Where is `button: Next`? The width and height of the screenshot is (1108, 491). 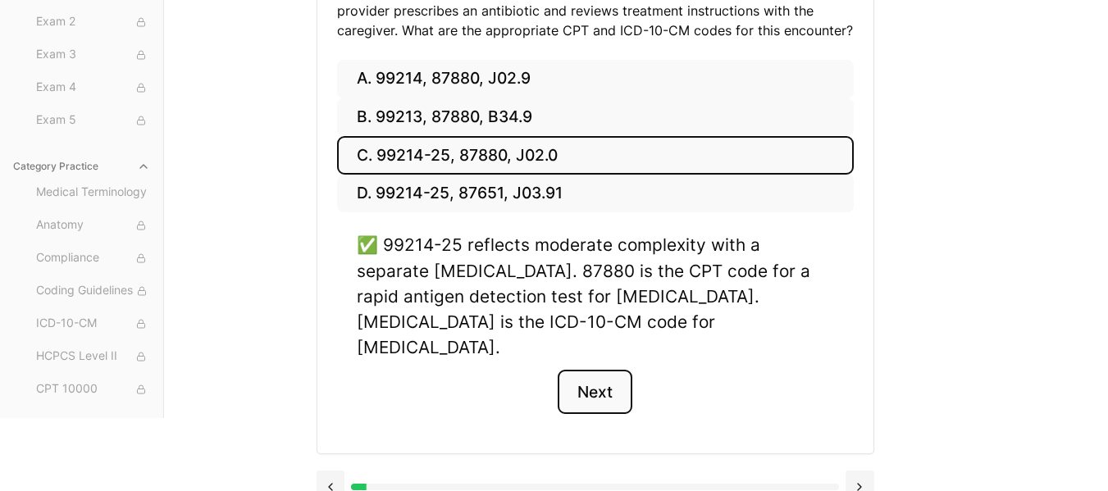 button: Next is located at coordinates (595, 392).